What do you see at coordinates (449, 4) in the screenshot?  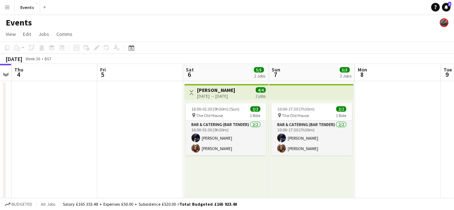 I see `span: 3` at bounding box center [449, 4].